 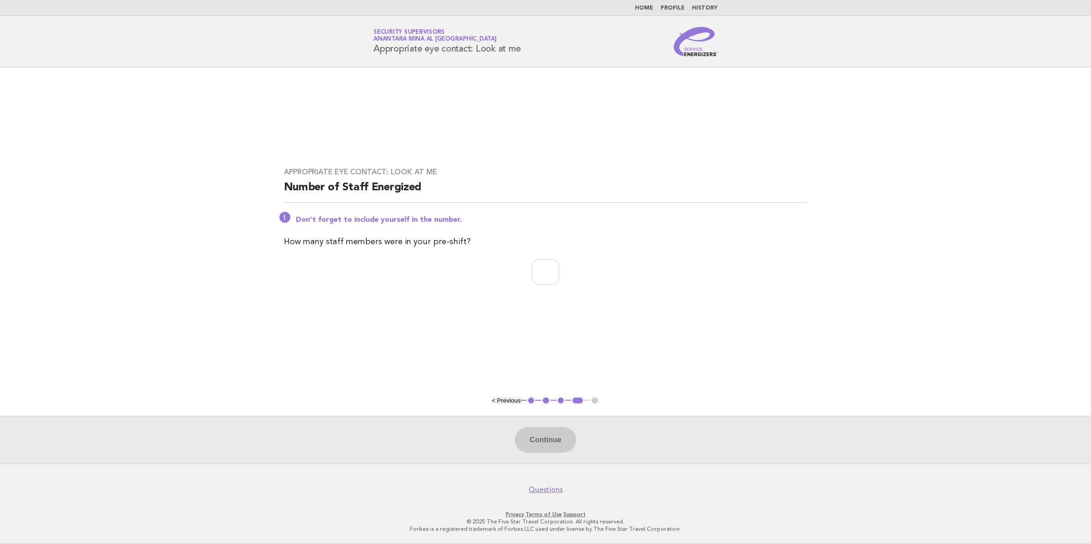 I want to click on h2: Number of Staff Energized, so click(x=545, y=191).